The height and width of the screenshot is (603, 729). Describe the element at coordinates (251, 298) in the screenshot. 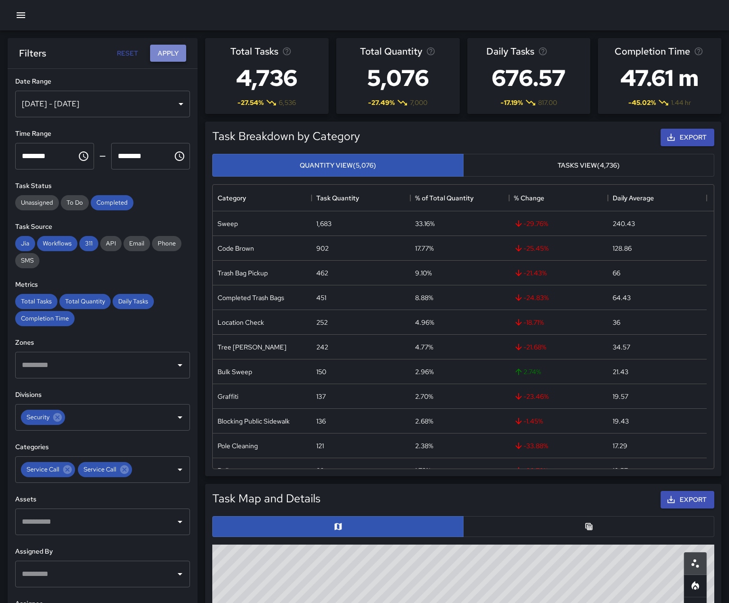

I see `div: Completed Trash Bags` at that location.